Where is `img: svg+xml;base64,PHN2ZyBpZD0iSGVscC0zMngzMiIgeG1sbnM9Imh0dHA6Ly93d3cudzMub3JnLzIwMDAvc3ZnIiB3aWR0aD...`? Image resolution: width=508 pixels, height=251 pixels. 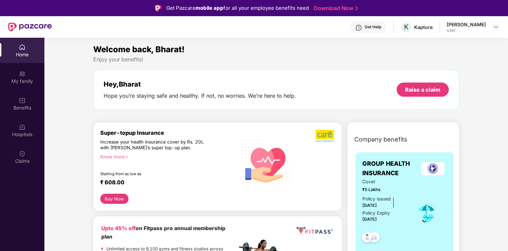
img: svg+xml;base64,PHN2ZyBpZD0iSGVscC0zMngzMiIgeG1sbnM9Imh0dHA6Ly93d3cudzMub3JnLzIwMDAvc3ZnIiB3aWR0aD... is located at coordinates (359, 28).